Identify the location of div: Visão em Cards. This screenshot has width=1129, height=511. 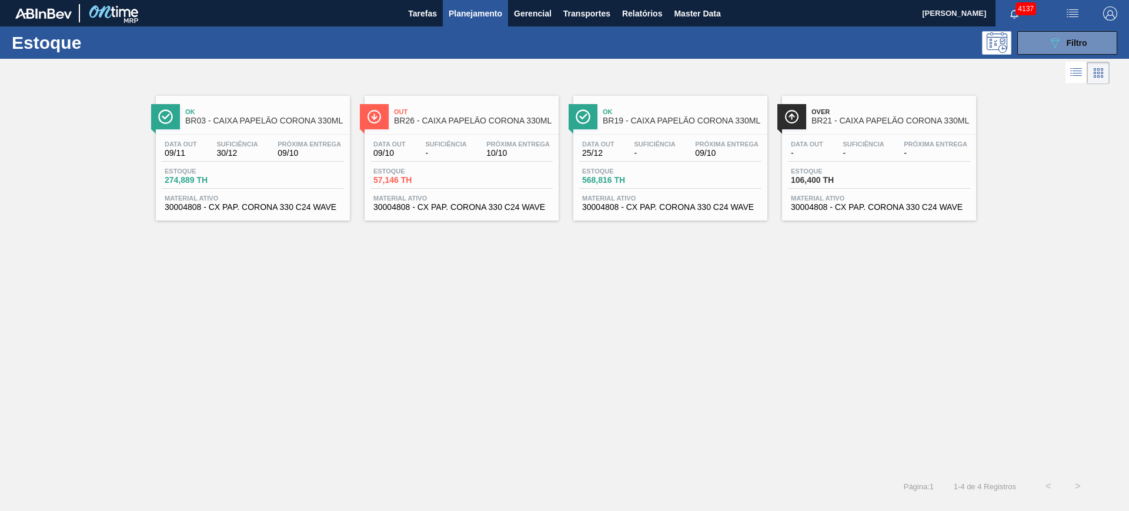
(1098, 73).